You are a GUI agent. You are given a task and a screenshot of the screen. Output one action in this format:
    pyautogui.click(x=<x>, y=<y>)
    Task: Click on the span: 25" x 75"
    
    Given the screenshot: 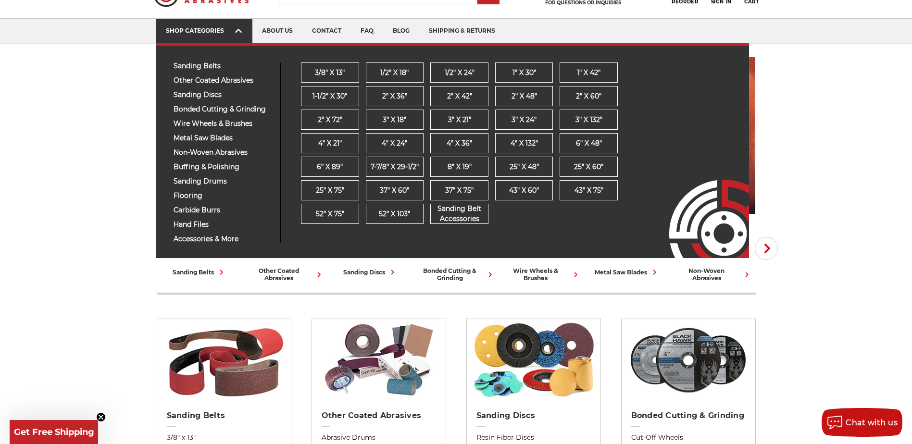 What is the action you would take?
    pyautogui.click(x=329, y=190)
    